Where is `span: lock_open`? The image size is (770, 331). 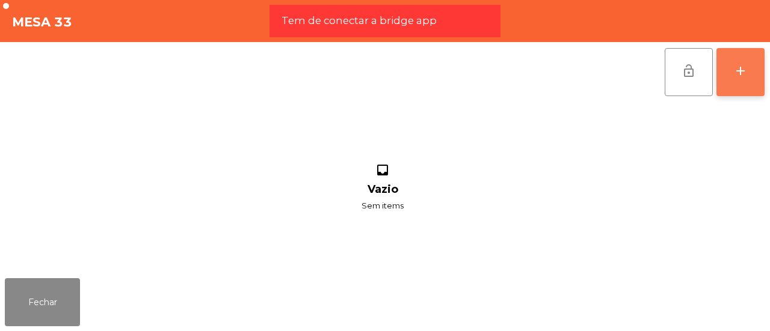
span: lock_open is located at coordinates (689, 71).